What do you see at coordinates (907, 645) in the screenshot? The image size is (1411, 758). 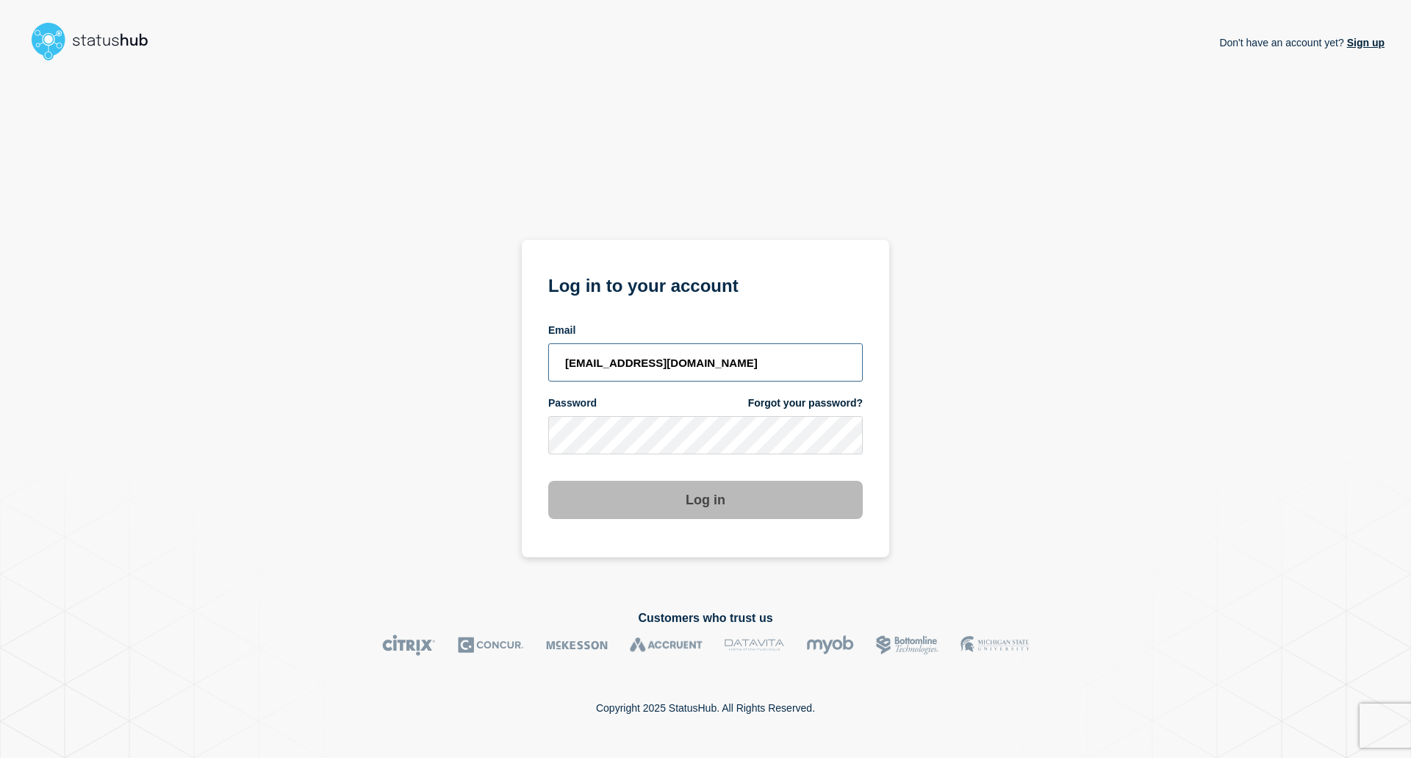 I see `img: Bottomline logo` at bounding box center [907, 645].